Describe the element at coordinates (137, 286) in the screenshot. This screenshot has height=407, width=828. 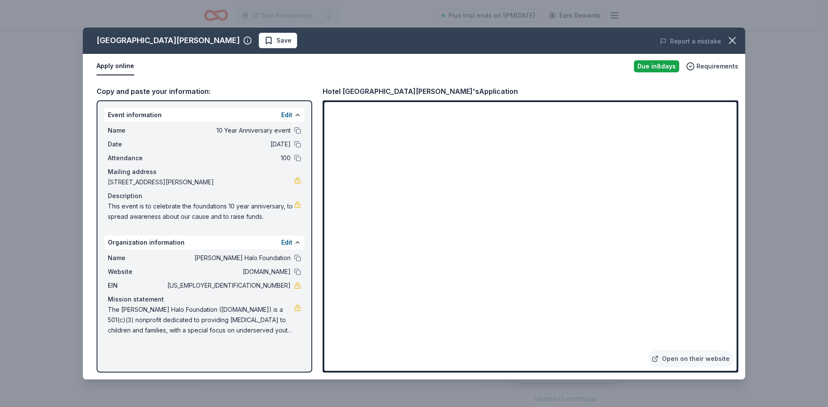
I see `span: EIN` at that location.